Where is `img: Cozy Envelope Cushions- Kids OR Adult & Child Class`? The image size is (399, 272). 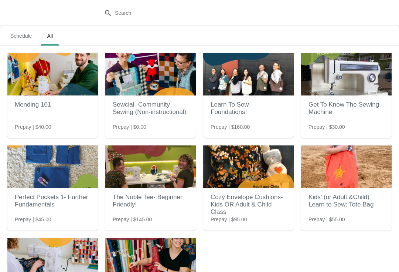 img: Cozy Envelope Cushions- Kids OR Adult & Child Class is located at coordinates (248, 166).